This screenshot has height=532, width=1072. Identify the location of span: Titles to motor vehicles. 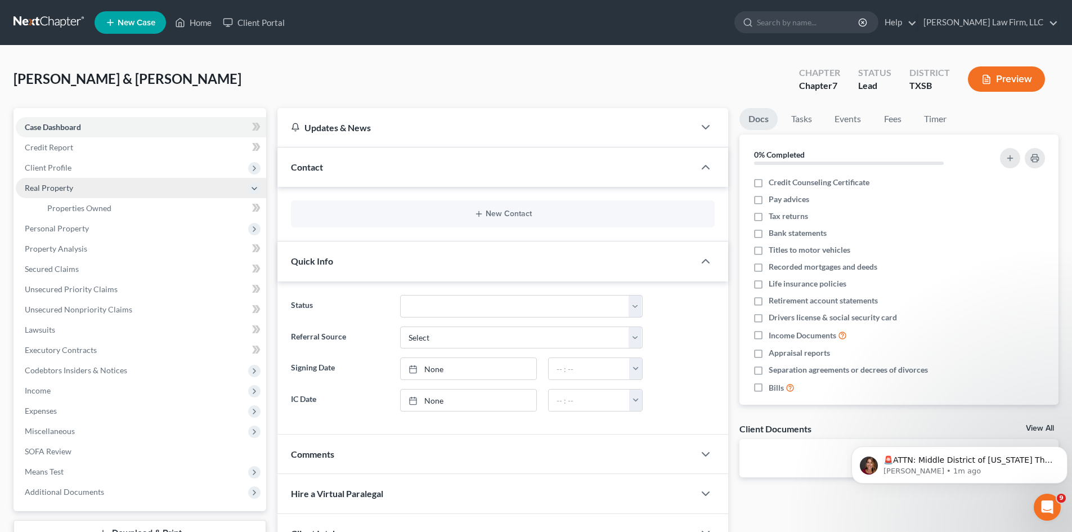
(809, 250).